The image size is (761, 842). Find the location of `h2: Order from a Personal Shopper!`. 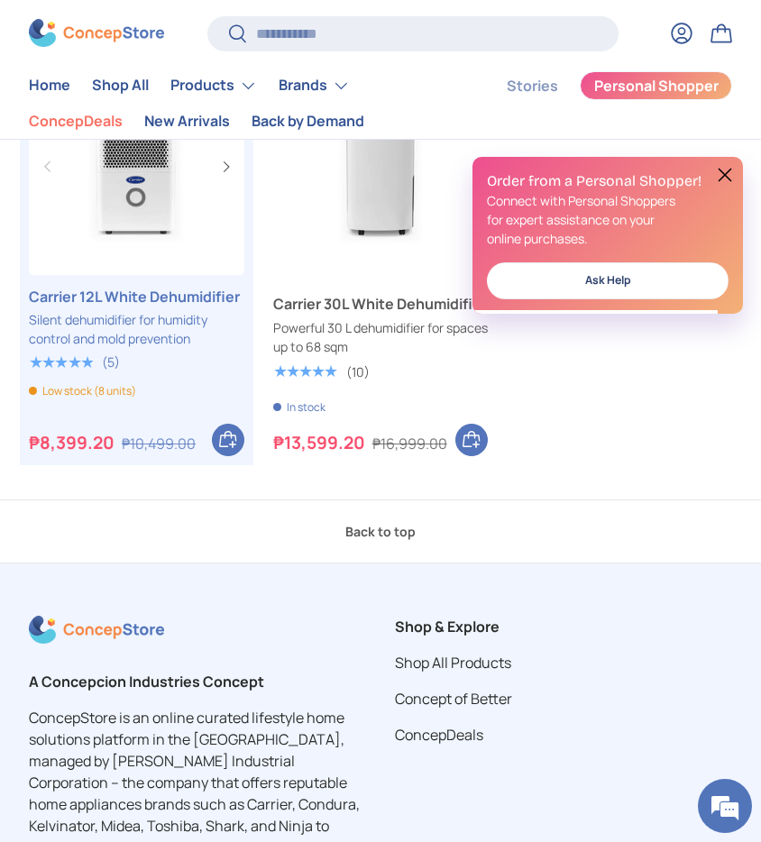

h2: Order from a Personal Shopper! is located at coordinates (608, 181).